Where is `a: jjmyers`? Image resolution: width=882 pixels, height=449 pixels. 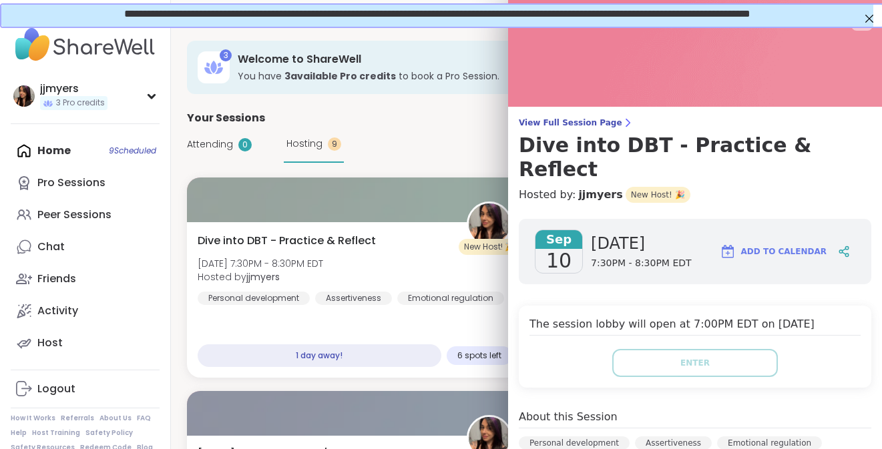 a: jjmyers is located at coordinates (600, 195).